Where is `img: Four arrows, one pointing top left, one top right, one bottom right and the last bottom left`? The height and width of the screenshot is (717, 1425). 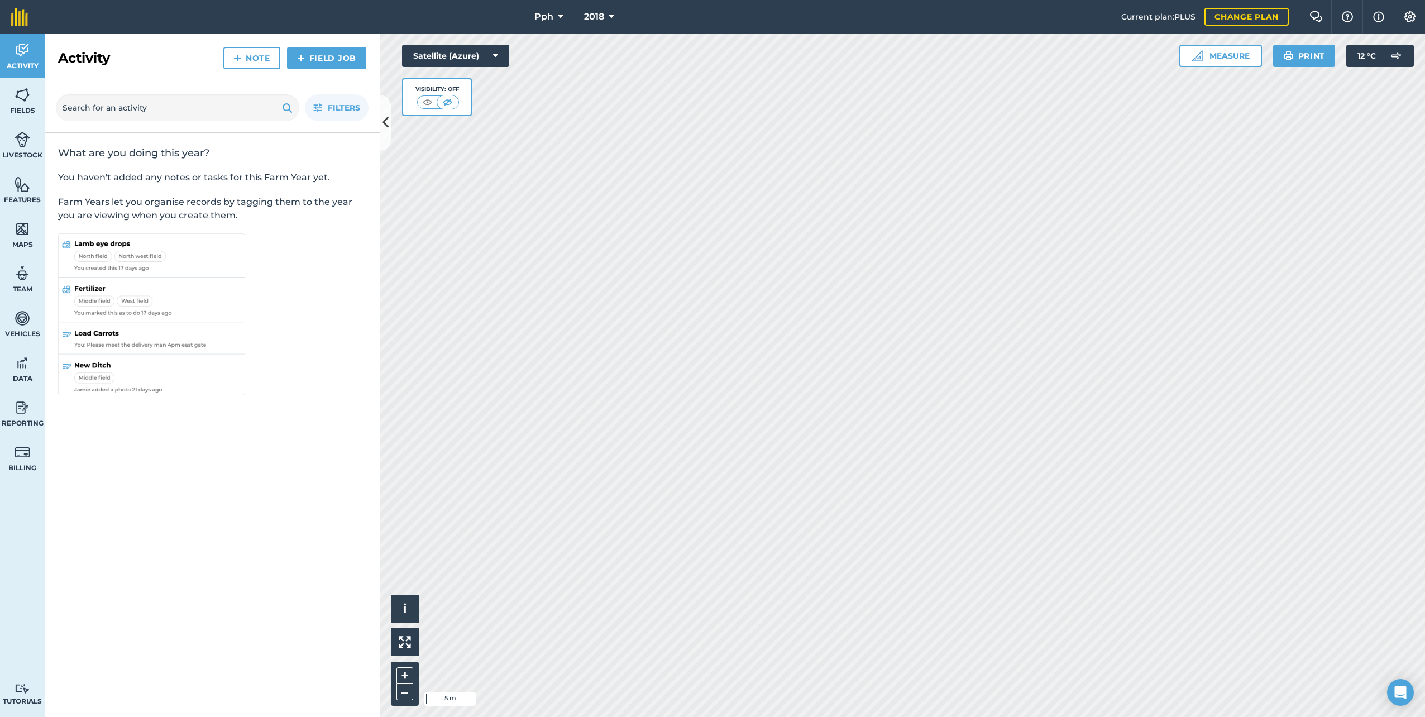 img: Four arrows, one pointing top left, one top right, one bottom right and the last bottom left is located at coordinates (405, 642).